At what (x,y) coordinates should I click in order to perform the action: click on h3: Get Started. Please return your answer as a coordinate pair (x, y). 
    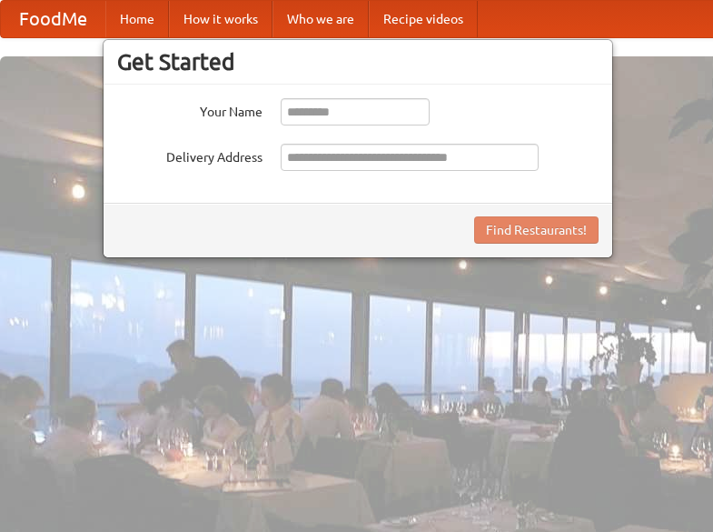
    Looking at the image, I should click on (358, 62).